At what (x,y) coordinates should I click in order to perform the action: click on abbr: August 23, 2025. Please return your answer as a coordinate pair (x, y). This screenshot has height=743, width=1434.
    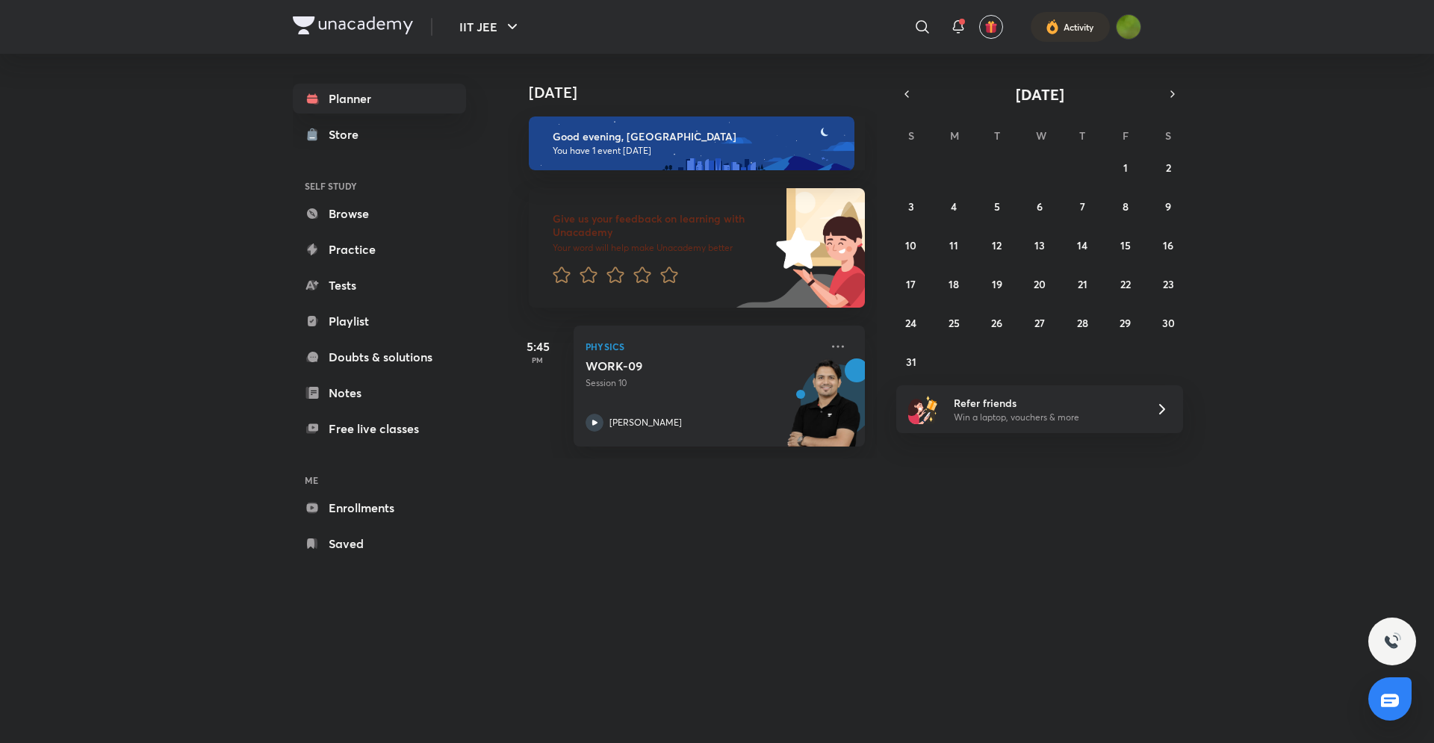
    Looking at the image, I should click on (1168, 284).